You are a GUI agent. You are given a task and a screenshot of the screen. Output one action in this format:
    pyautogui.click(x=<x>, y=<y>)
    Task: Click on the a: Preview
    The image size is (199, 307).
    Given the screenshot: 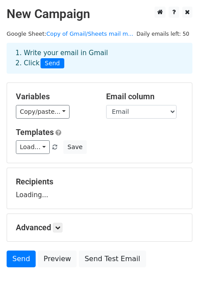 What is the action you would take?
    pyautogui.click(x=57, y=259)
    